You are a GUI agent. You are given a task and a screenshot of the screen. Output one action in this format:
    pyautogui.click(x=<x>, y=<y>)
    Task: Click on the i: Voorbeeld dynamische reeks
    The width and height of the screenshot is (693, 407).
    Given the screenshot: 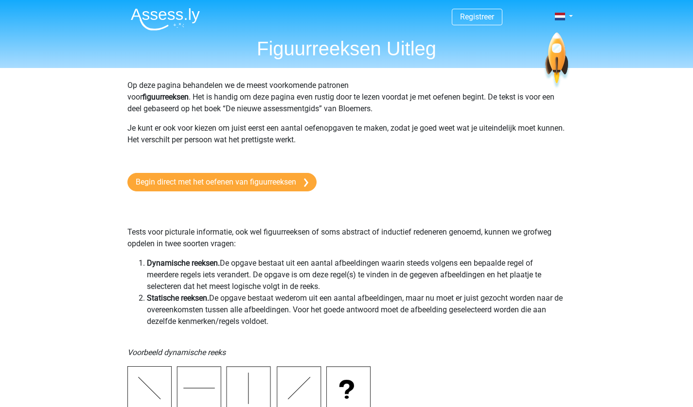 What is the action you would take?
    pyautogui.click(x=176, y=352)
    